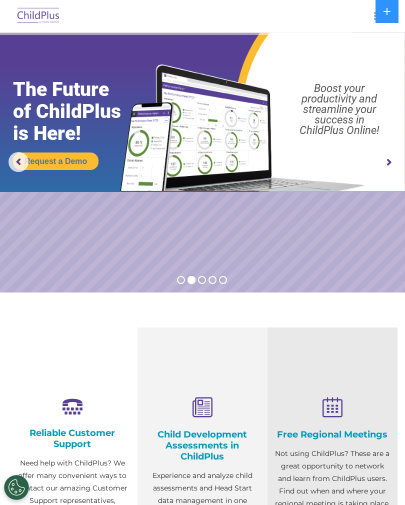  Describe the element at coordinates (39, 16) in the screenshot. I see `img: ChildPlus by Procare Solutions` at that location.